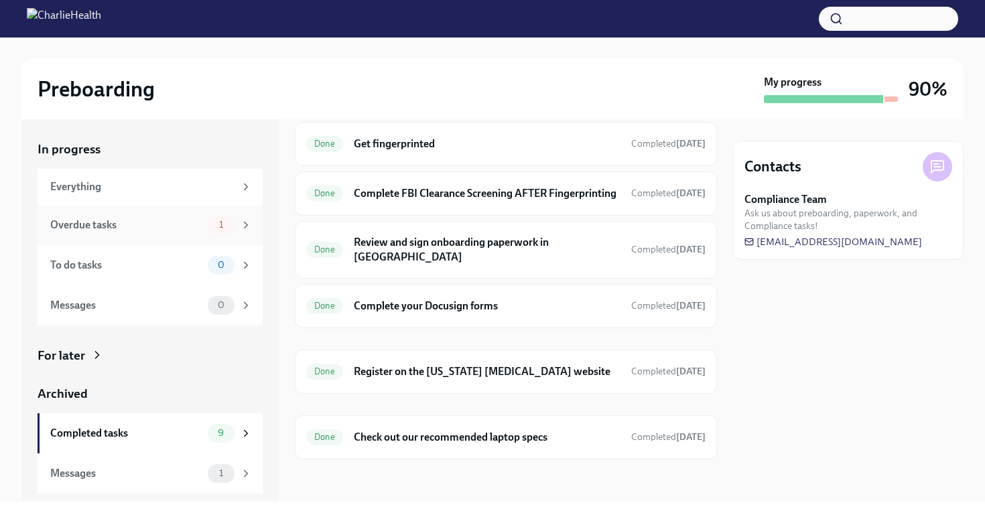 The height and width of the screenshot is (515, 985). I want to click on a: To do tasks0, so click(150, 265).